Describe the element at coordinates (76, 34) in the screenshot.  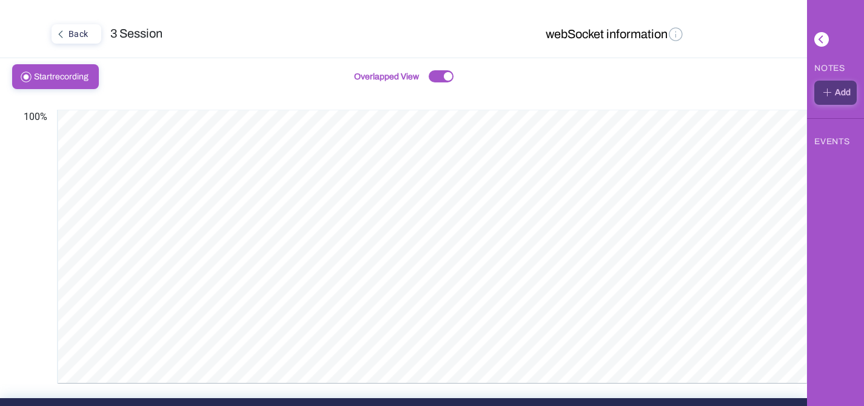
I see `button: Back` at that location.